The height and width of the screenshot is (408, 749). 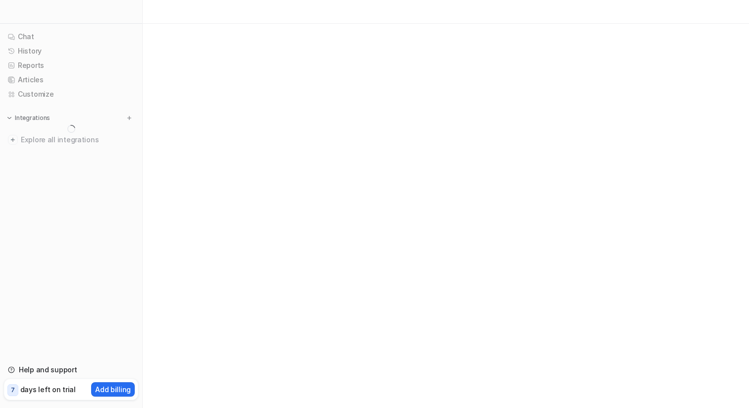 I want to click on p: Integrations, so click(x=32, y=118).